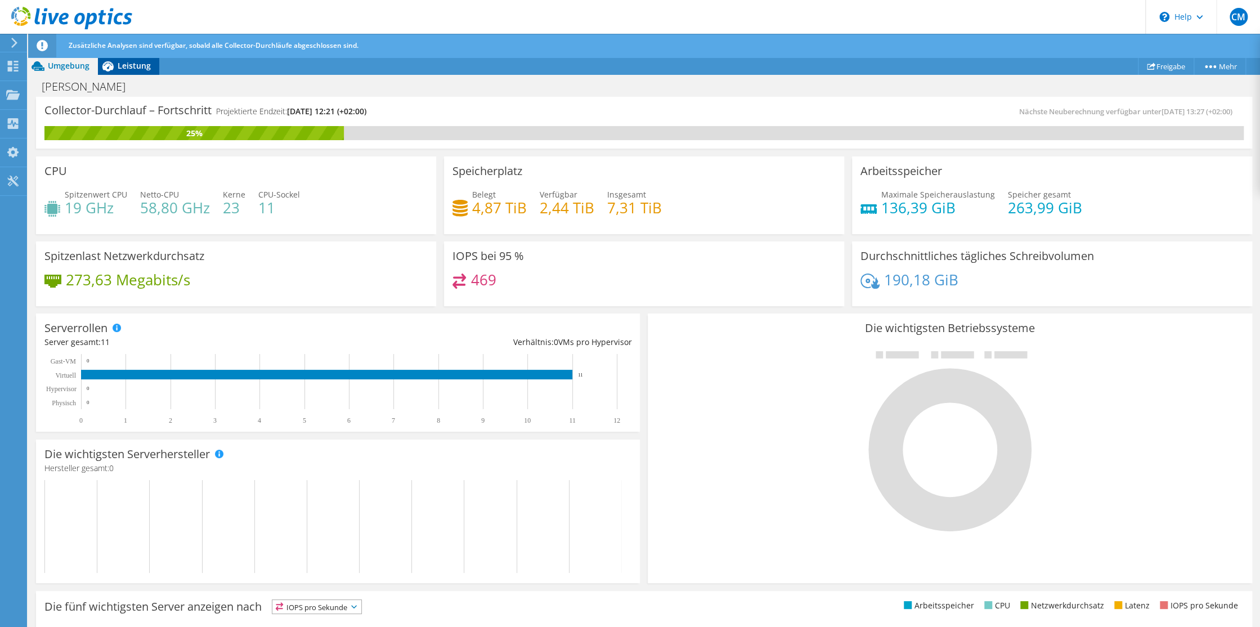 This screenshot has width=1260, height=627. Describe the element at coordinates (105, 342) in the screenshot. I see `span: 11` at that location.